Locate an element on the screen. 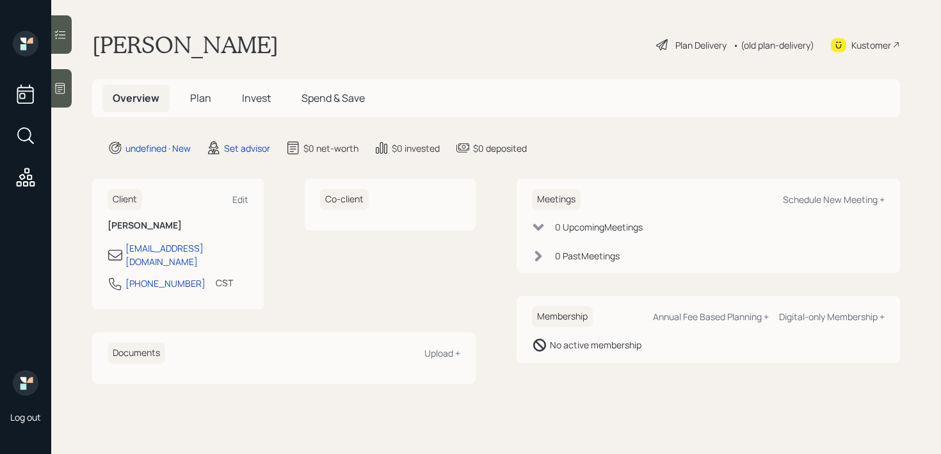 The height and width of the screenshot is (454, 941). h6: Client is located at coordinates (125, 199).